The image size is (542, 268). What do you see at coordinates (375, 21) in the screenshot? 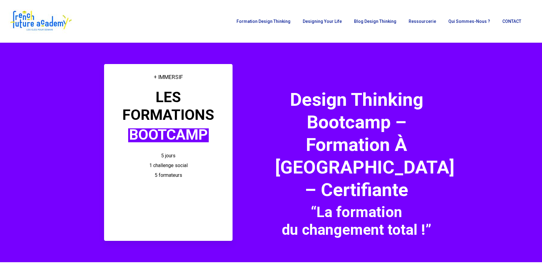
I see `span: Blog Design Thinking` at bounding box center [375, 21].